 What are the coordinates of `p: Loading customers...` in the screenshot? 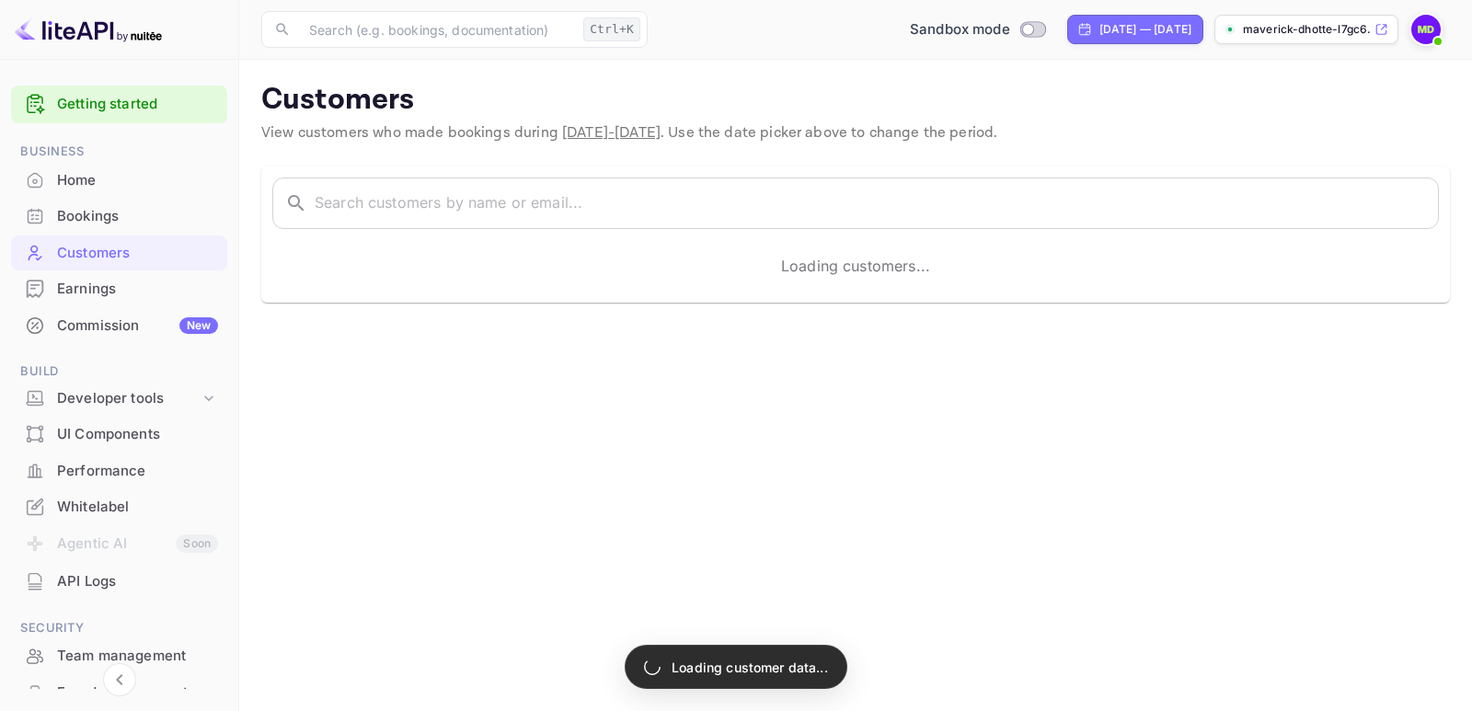 It's located at (855, 266).